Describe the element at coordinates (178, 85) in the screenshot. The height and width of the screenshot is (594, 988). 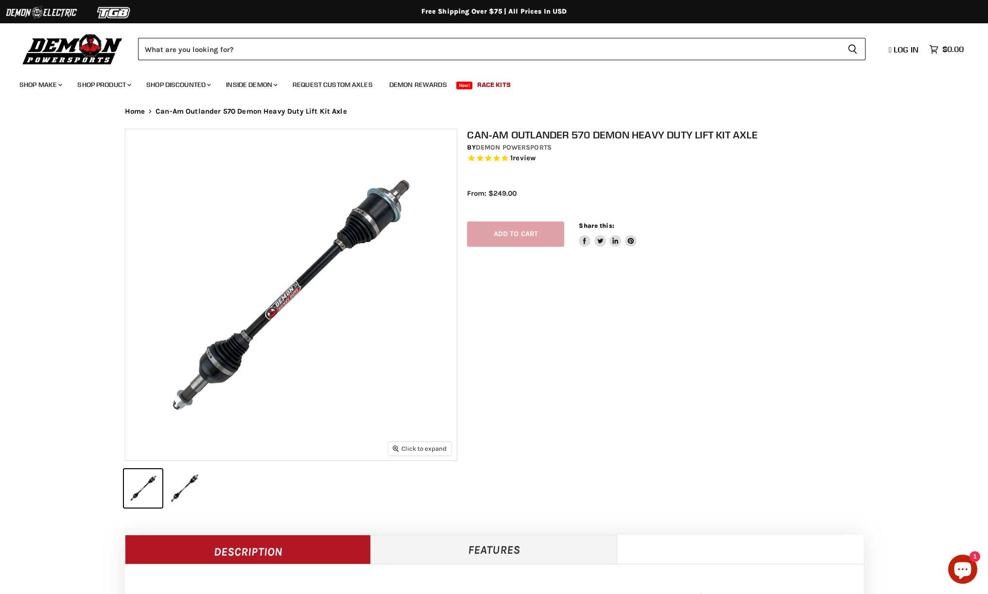
I see `a: Shop Discounted` at that location.